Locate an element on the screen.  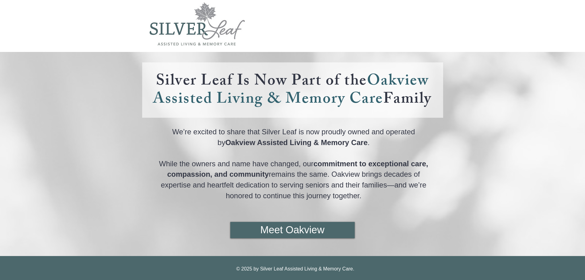
span: We’re excited to share that Silver Leaf is now proudly owned and operated by is located at coordinates (293, 137).